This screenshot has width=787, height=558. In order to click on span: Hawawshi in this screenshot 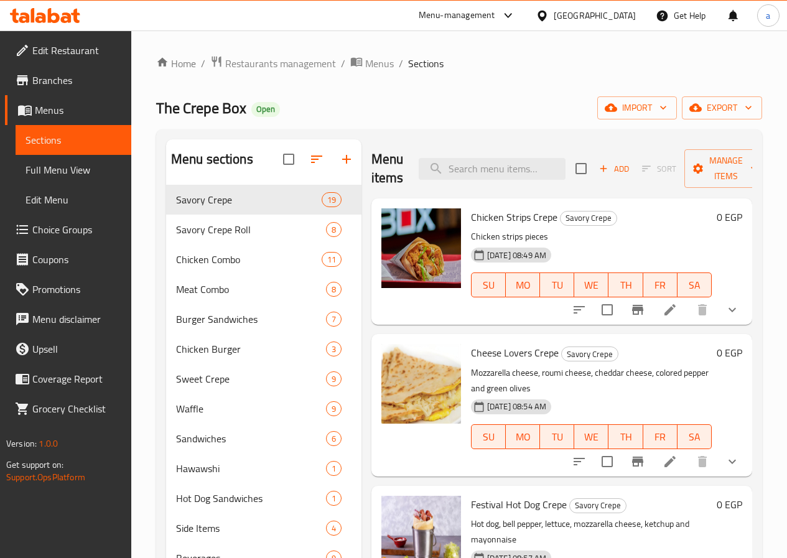, I will do `click(251, 468)`.